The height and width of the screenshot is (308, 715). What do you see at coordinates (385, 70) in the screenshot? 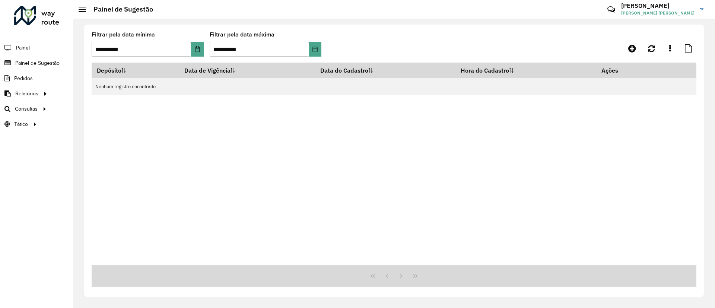
I see `th: Data do Cadastro` at bounding box center [385, 70].